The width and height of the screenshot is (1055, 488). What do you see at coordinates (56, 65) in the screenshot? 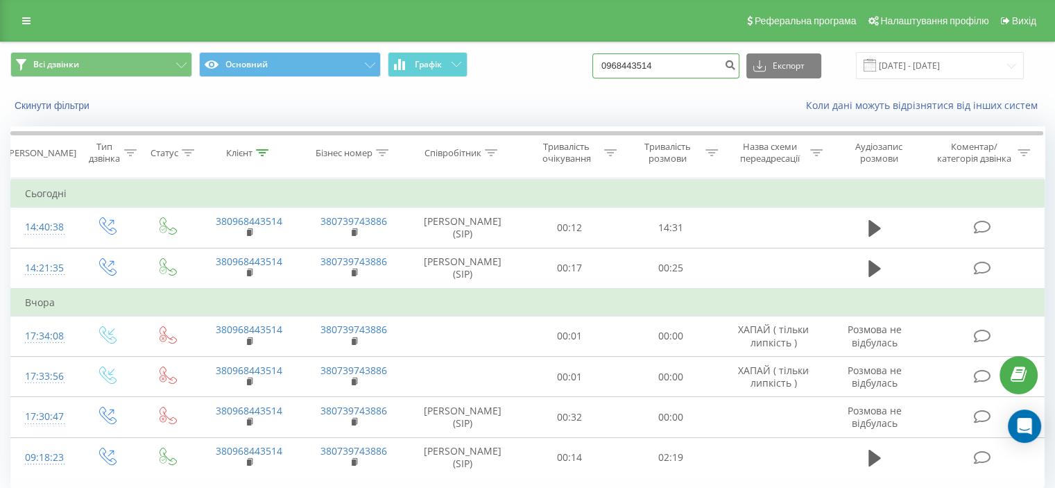
I see `span: Всі дзвінки` at bounding box center [56, 65].